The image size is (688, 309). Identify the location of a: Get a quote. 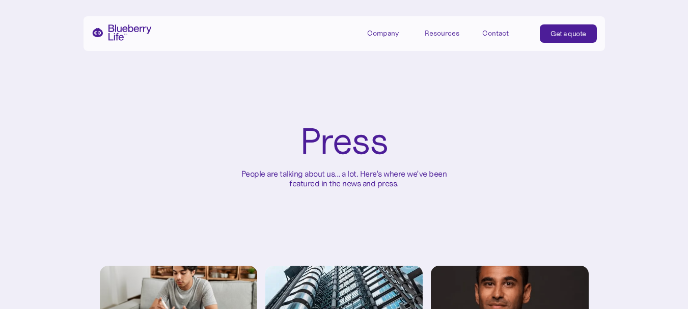
(568, 34).